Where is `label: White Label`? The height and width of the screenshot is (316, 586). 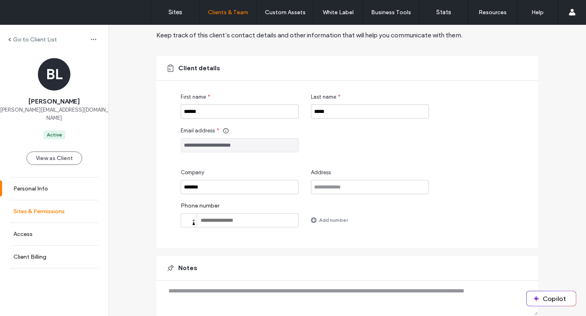 label: White Label is located at coordinates (338, 12).